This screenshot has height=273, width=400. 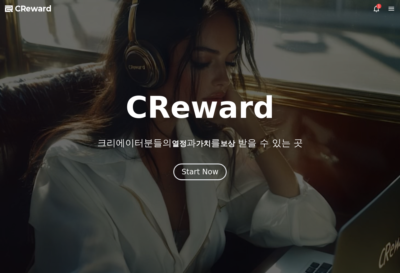 What do you see at coordinates (204, 144) in the screenshot?
I see `span: 가치` at bounding box center [204, 144].